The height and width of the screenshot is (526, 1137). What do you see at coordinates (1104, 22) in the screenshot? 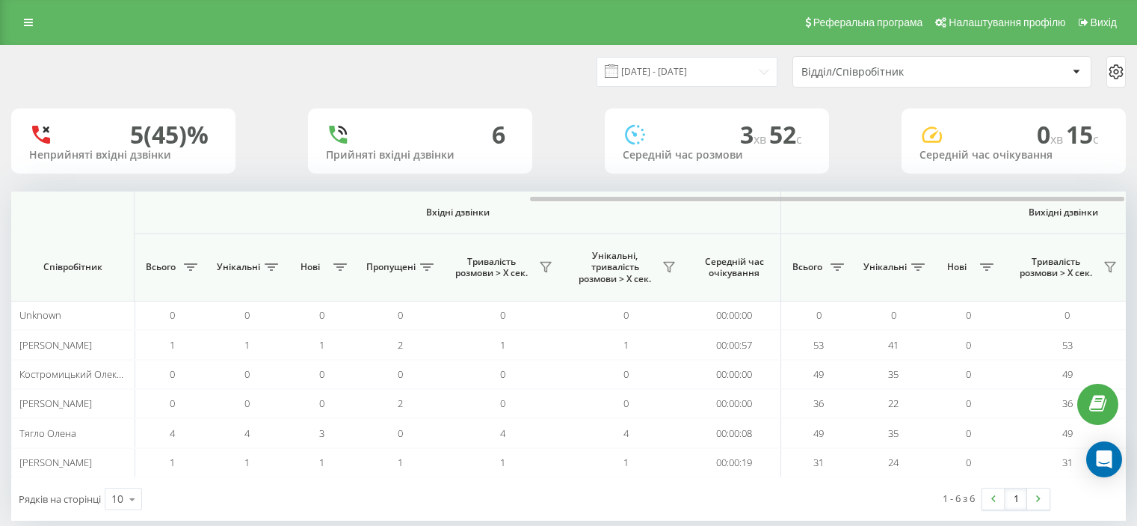
I see `span: Вихід` at bounding box center [1104, 22].